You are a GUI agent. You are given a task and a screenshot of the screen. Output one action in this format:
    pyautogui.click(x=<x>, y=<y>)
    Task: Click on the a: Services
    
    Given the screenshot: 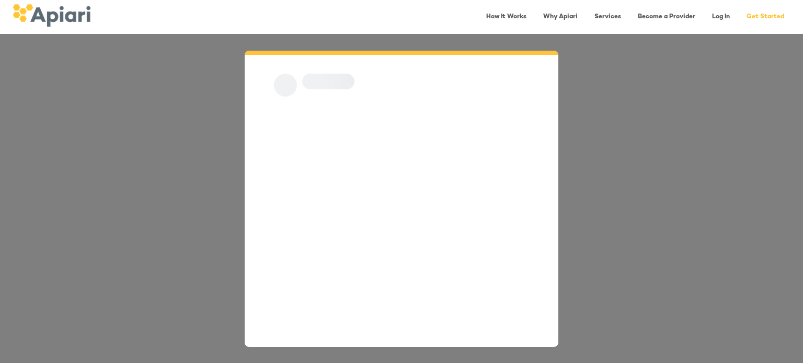 What is the action you would take?
    pyautogui.click(x=608, y=17)
    